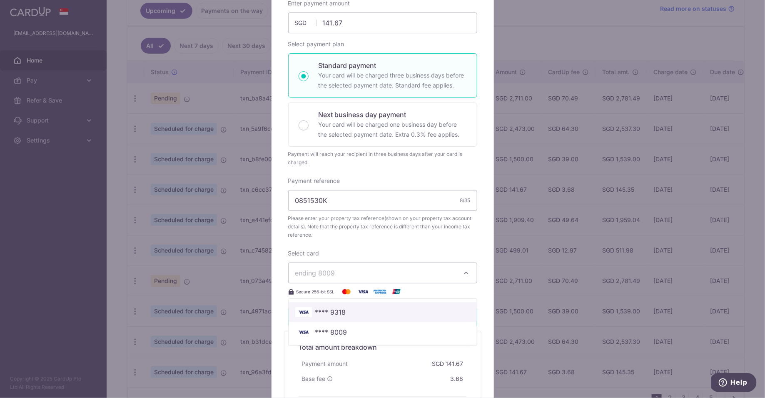  Describe the element at coordinates (347, 292) in the screenshot. I see `img: Mastercard` at that location.